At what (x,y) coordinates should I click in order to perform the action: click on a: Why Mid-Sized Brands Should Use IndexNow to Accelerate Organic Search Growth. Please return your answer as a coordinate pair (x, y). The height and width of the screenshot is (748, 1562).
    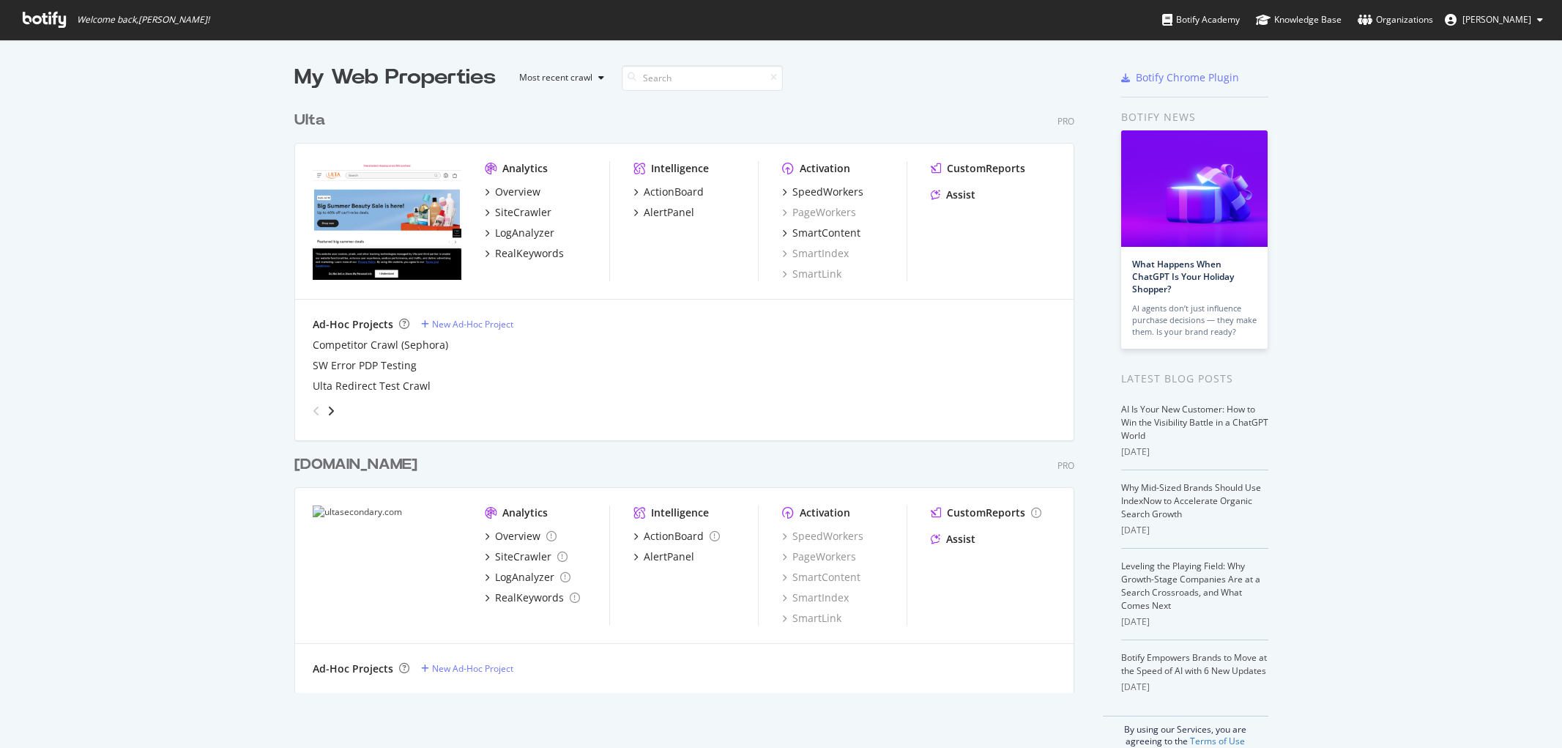
    Looking at the image, I should click on (1191, 500).